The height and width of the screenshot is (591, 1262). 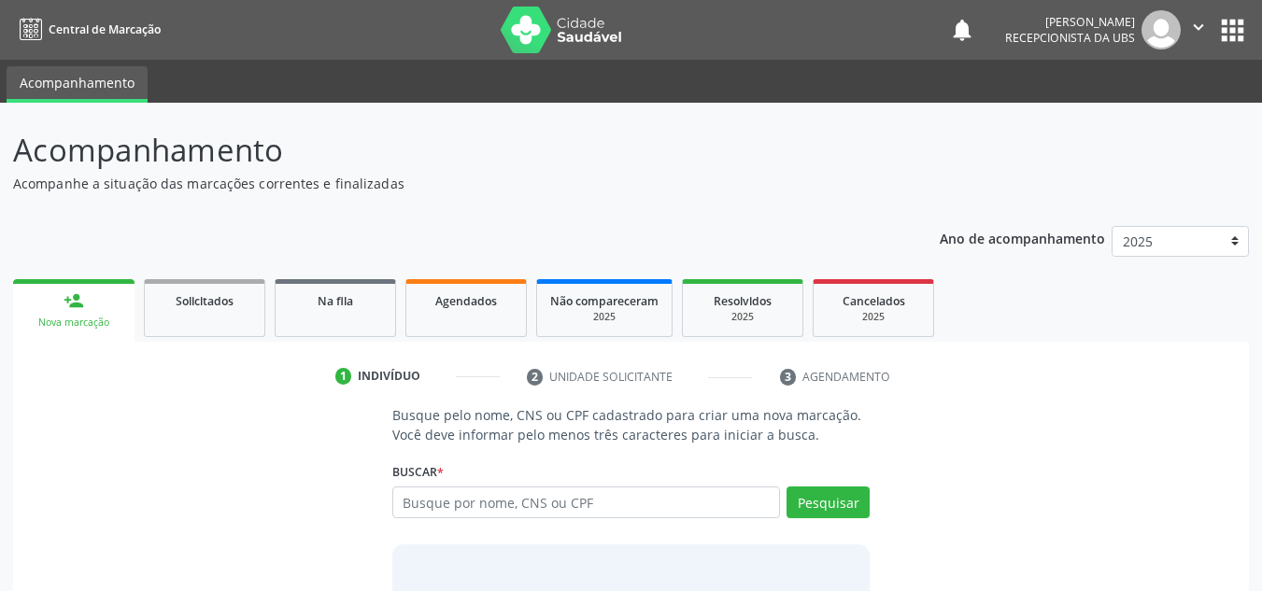 I want to click on div: Nova marcação, so click(x=74, y=322).